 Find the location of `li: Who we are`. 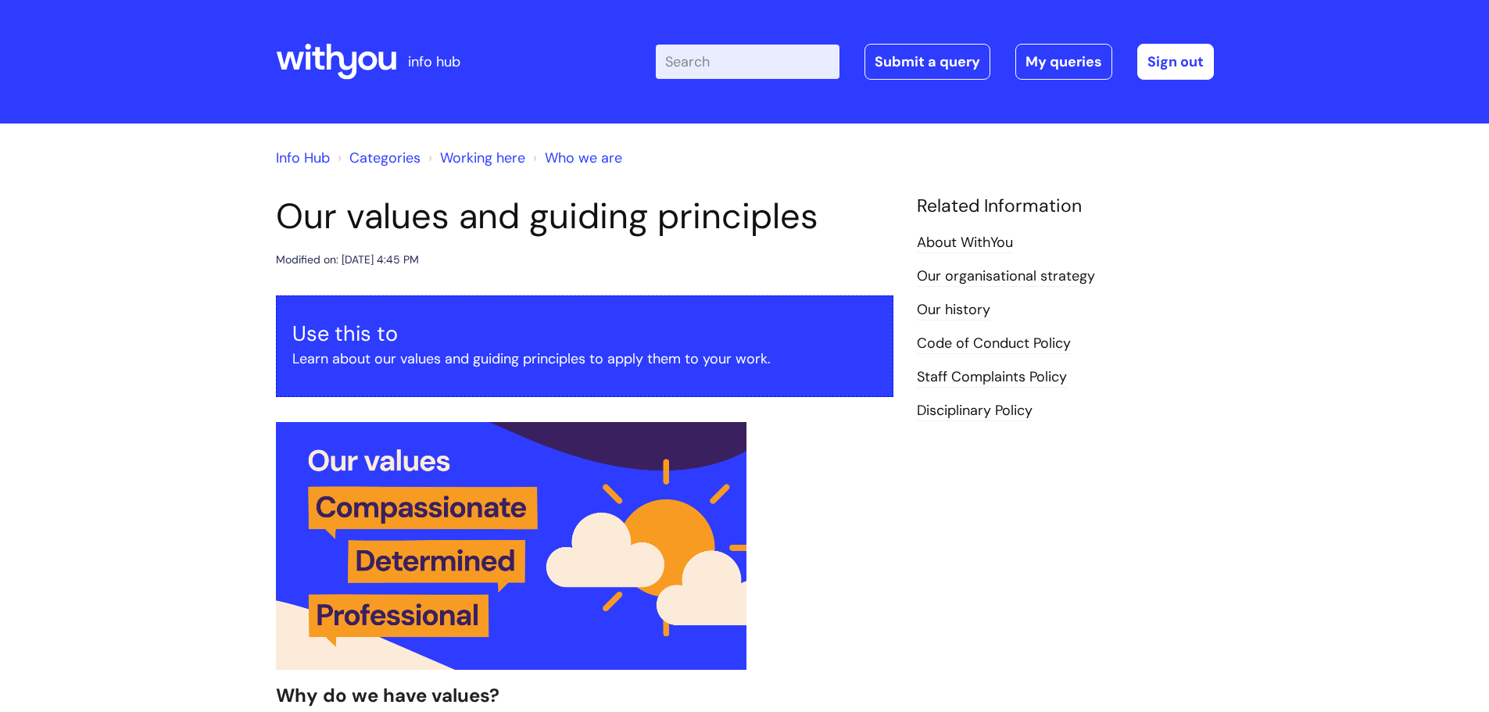

li: Who we are is located at coordinates (575, 158).